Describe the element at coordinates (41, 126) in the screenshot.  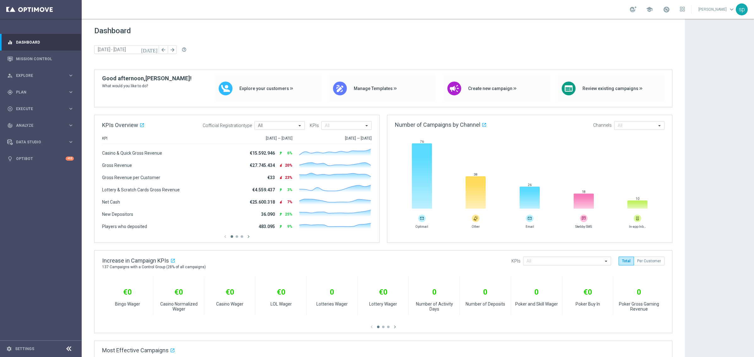
I see `button: track_changes Analyze keyboard_arrow_right` at that location.